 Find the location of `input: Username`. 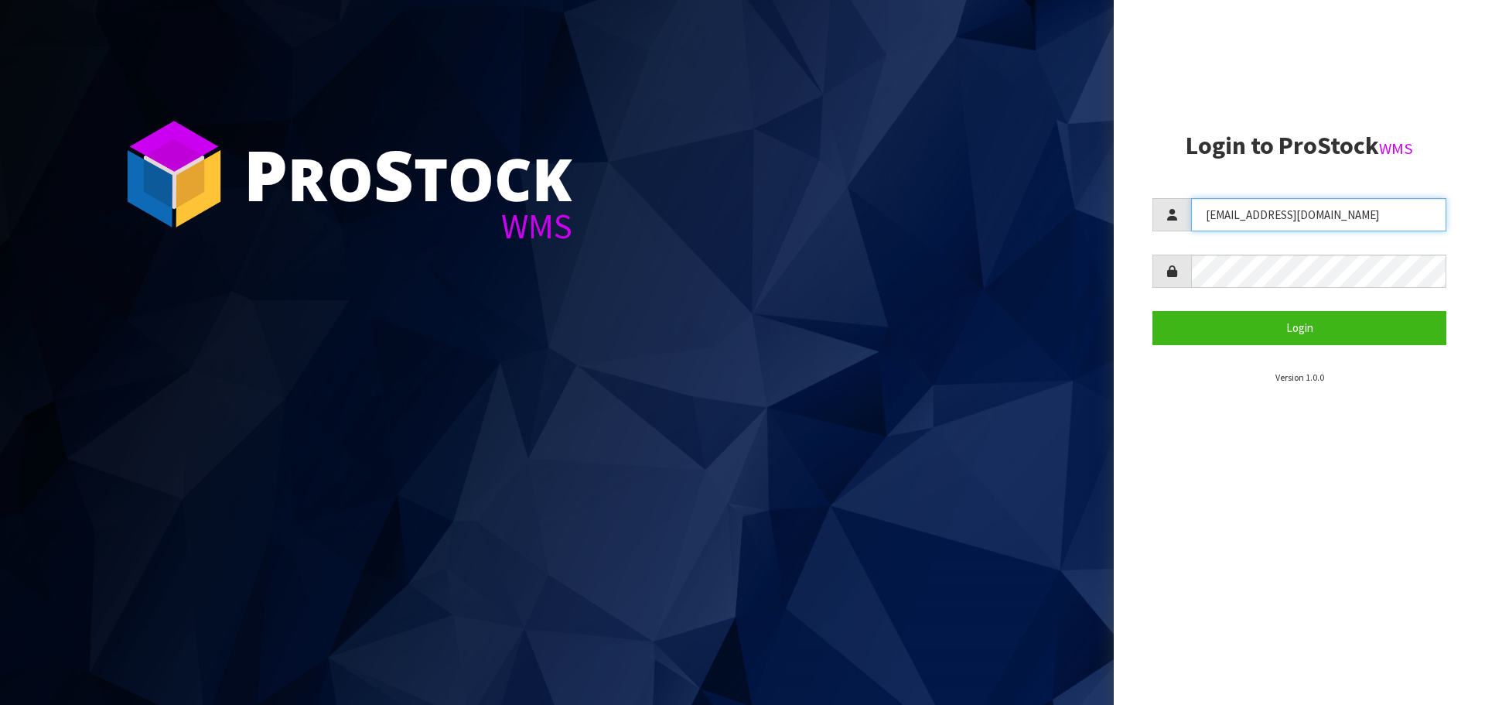

input: Username is located at coordinates (1319, 214).